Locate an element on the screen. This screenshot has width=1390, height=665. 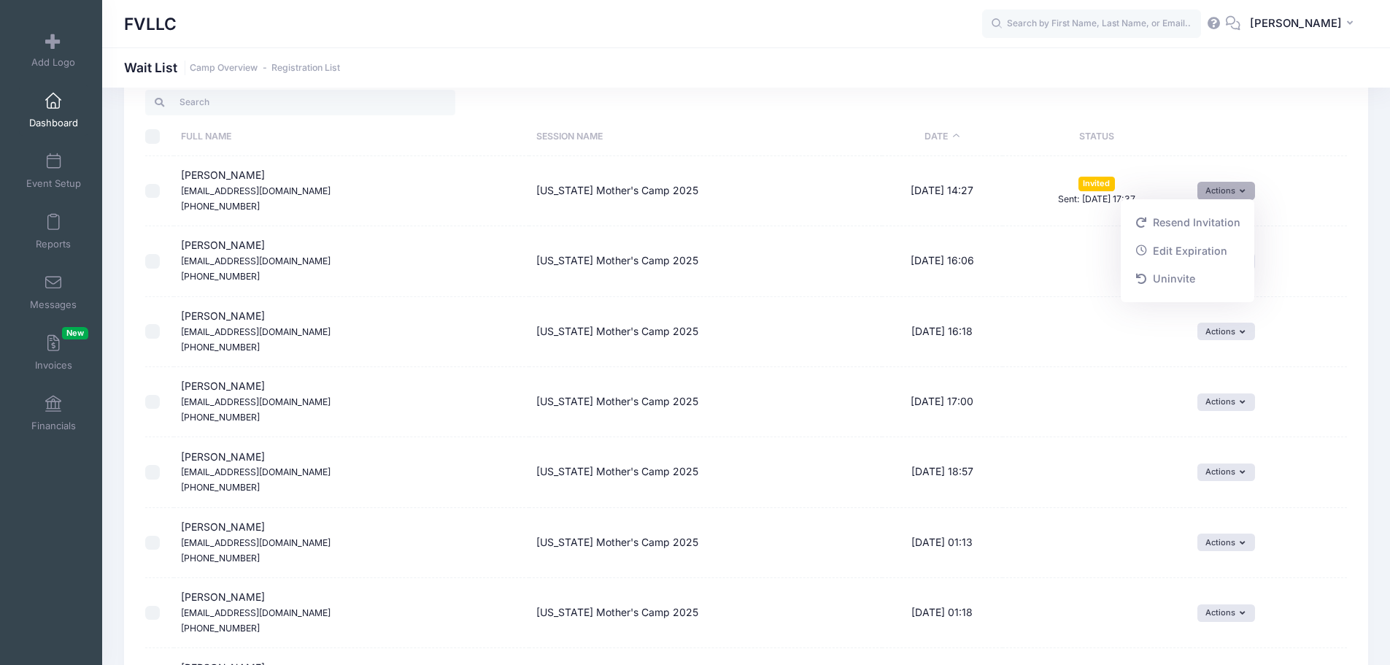
a: InvoicesNew is located at coordinates (53, 352).